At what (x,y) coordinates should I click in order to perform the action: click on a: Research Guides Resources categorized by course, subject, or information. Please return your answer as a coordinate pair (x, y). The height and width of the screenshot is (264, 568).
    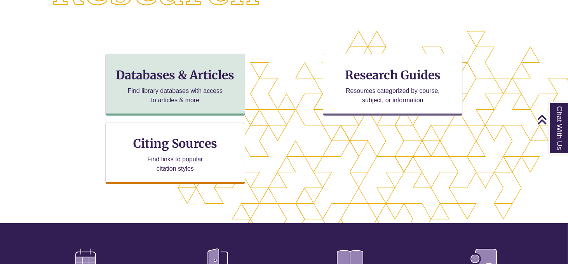
    Looking at the image, I should click on (393, 85).